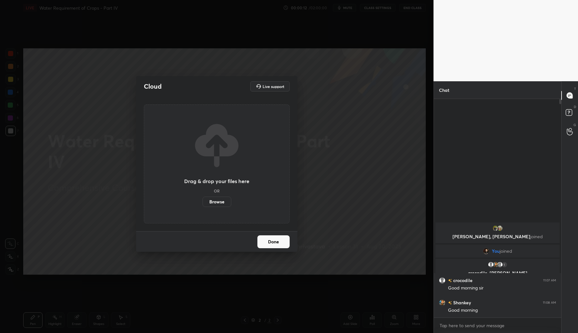 The image size is (578, 333). Describe the element at coordinates (549, 303) in the screenshot. I see `div: 11:08 AM` at that location.